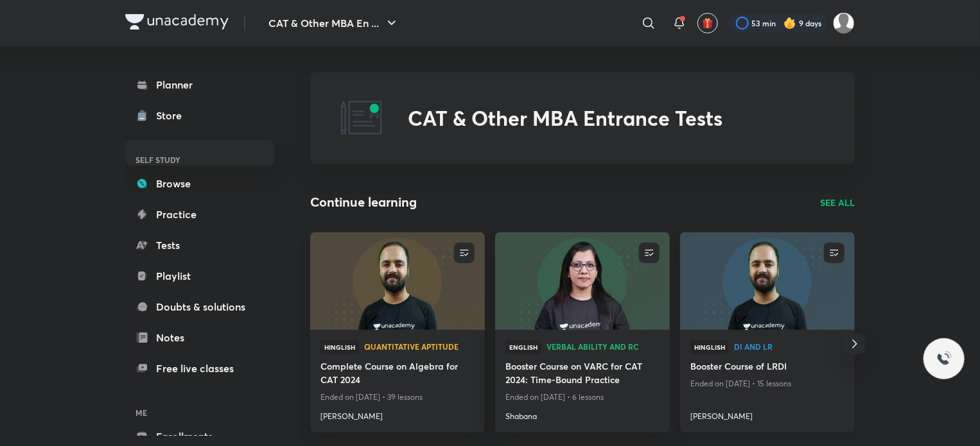 The width and height of the screenshot is (980, 446). I want to click on a: DI and LR, so click(790, 348).